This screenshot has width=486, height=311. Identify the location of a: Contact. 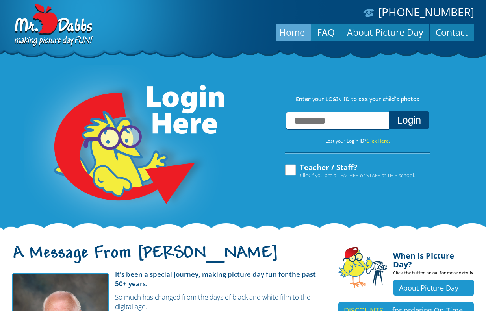
(452, 32).